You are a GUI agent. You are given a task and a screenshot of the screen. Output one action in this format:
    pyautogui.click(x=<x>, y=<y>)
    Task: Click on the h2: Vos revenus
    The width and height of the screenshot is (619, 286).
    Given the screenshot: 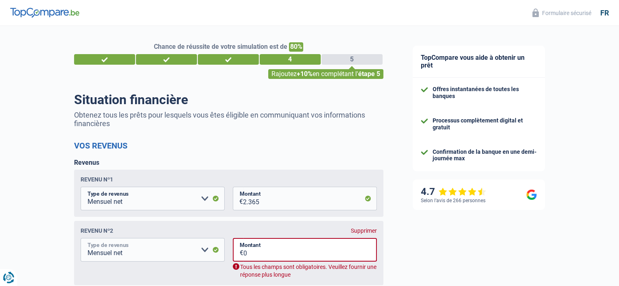 What is the action you would take?
    pyautogui.click(x=229, y=146)
    